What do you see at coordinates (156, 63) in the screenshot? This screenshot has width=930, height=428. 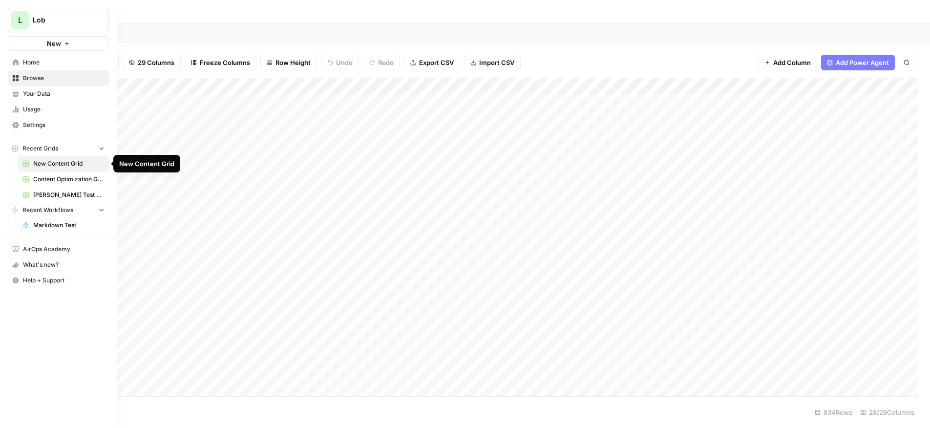 I see `span: 29 Columns` at bounding box center [156, 63].